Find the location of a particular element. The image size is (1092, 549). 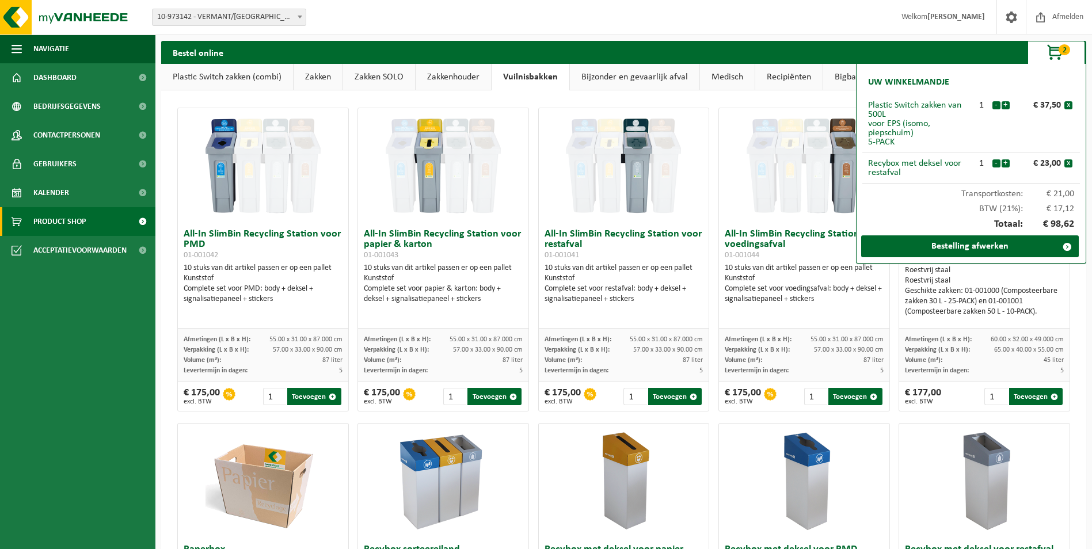

div: Transportkosten: is located at coordinates (971, 191).